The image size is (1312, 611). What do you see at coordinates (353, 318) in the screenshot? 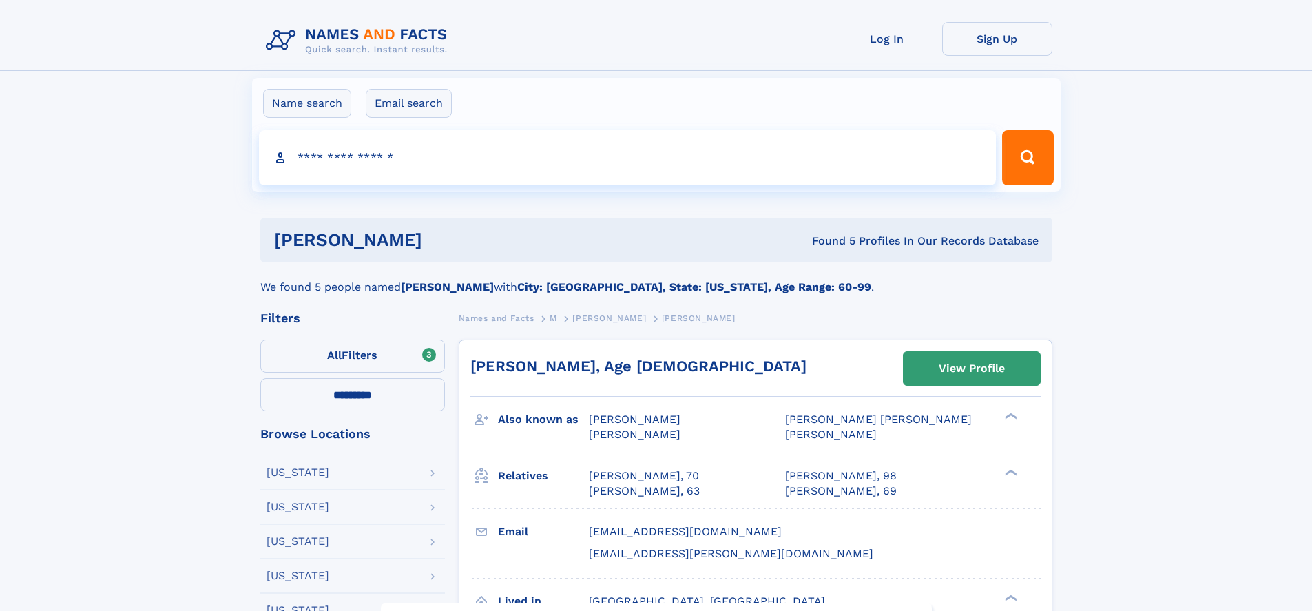
I see `div: Filters` at bounding box center [353, 318].